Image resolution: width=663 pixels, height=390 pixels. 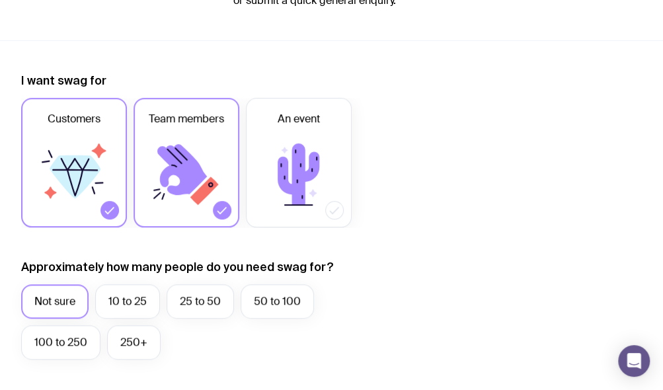 I want to click on label: 100 to 250, so click(x=61, y=342).